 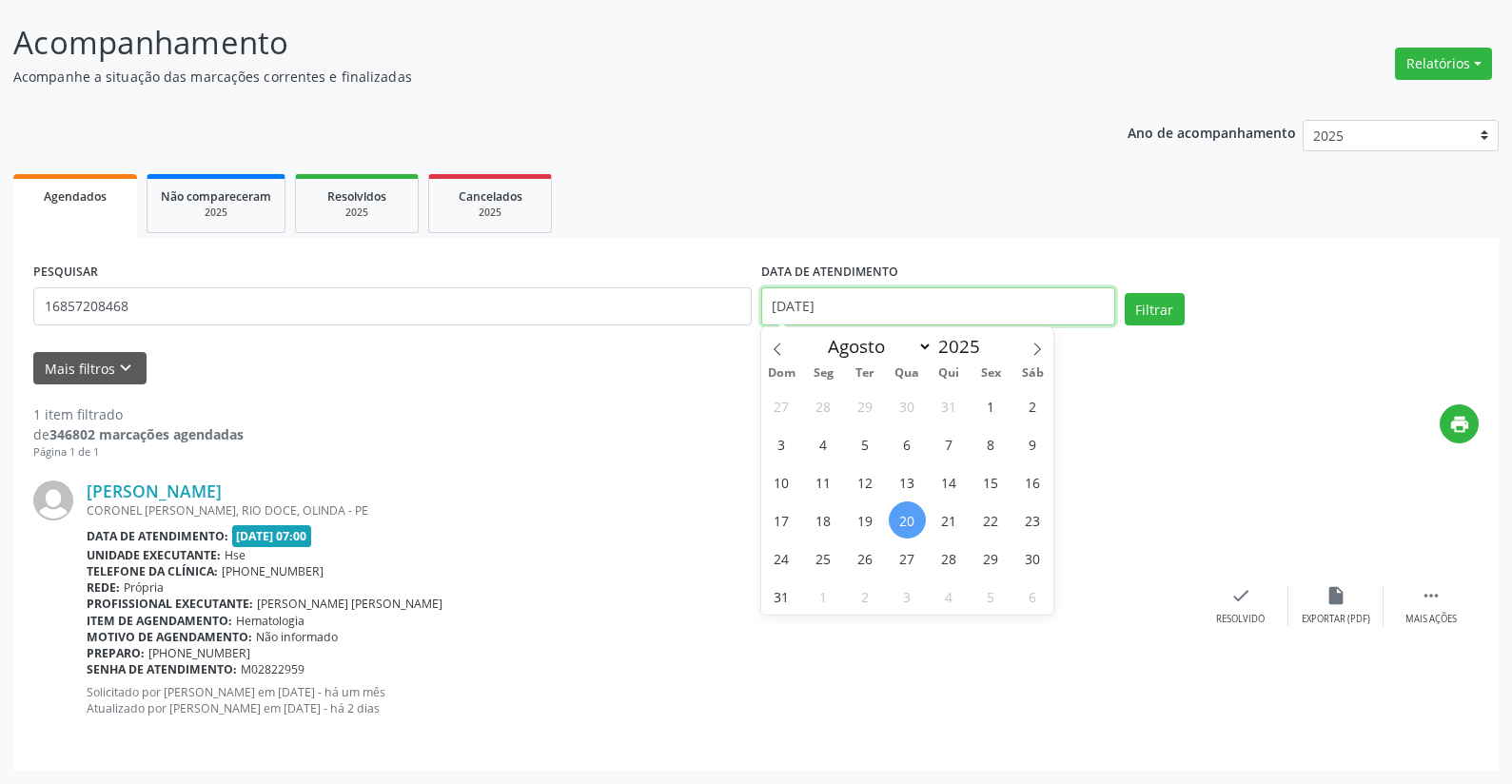 I want to click on span: Hematologia, so click(x=270, y=620).